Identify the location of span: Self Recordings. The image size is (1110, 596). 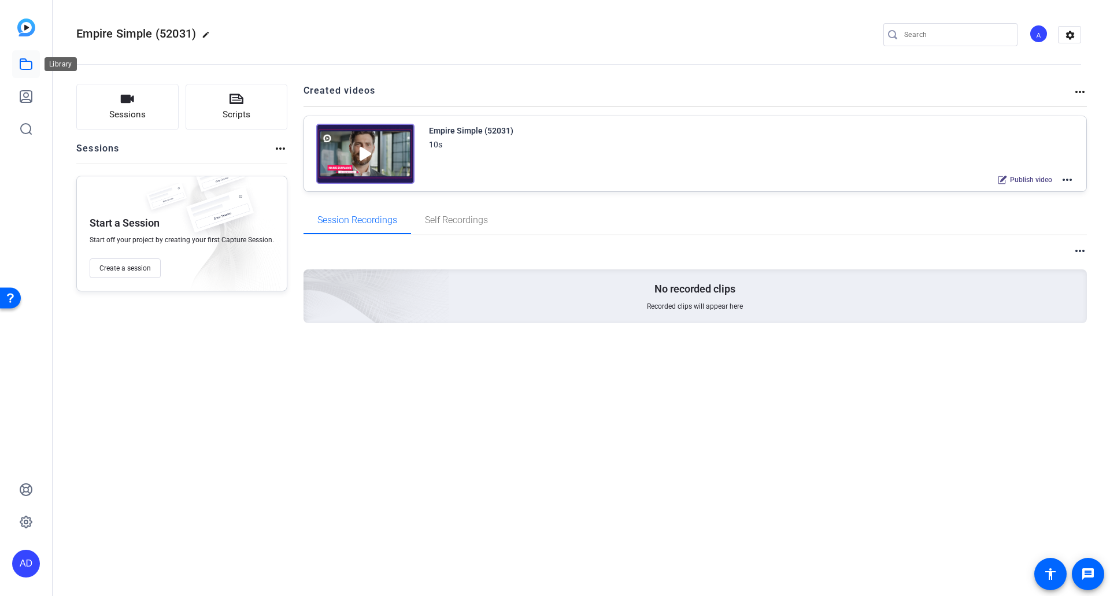
(456, 220).